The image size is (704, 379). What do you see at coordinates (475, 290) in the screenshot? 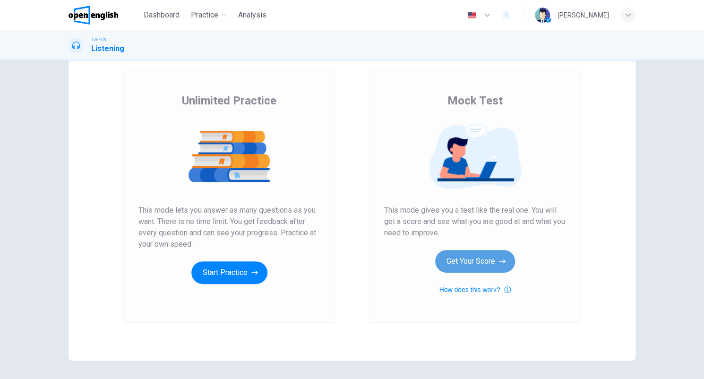
I see `button: How does this work?` at bounding box center [475, 290].